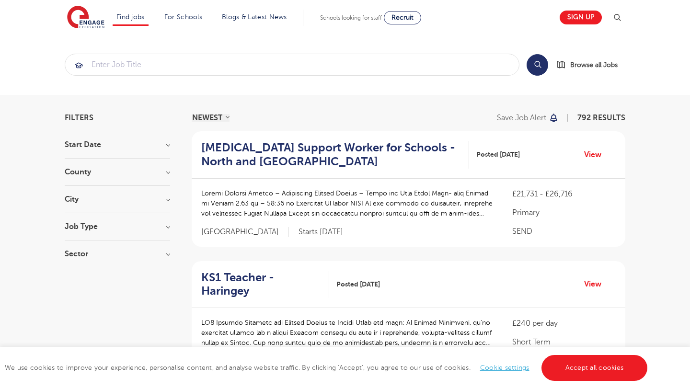 Image resolution: width=690 pixels, height=389 pixels. Describe the element at coordinates (564, 323) in the screenshot. I see `p: £240 per day` at that location.